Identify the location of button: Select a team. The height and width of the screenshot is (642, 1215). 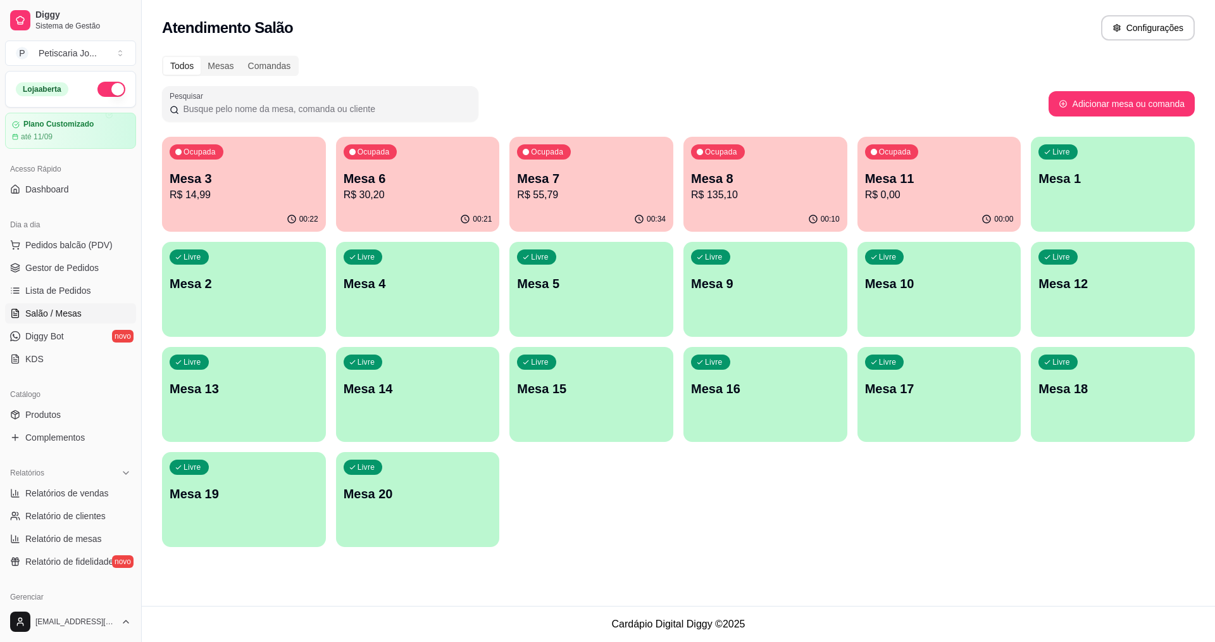
(70, 53).